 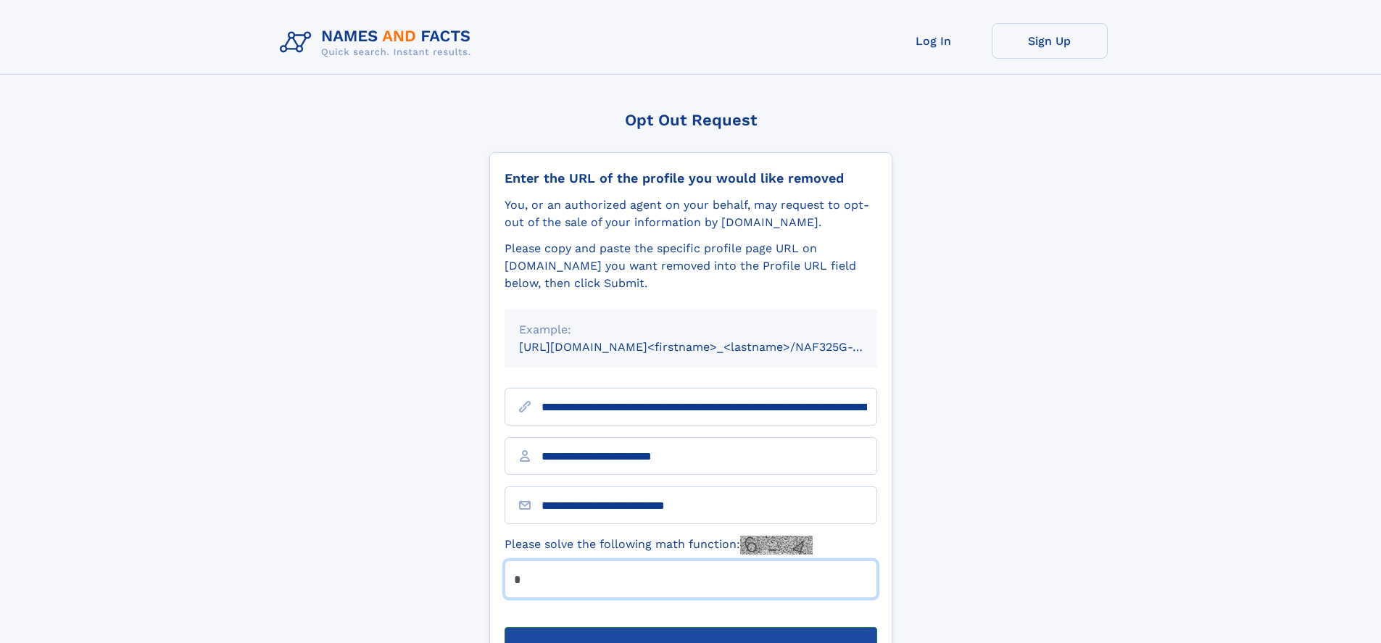 I want to click on div: You, or an authorized agent on your behalf, may request to opt-out of the sale of your informatio..., so click(x=691, y=214).